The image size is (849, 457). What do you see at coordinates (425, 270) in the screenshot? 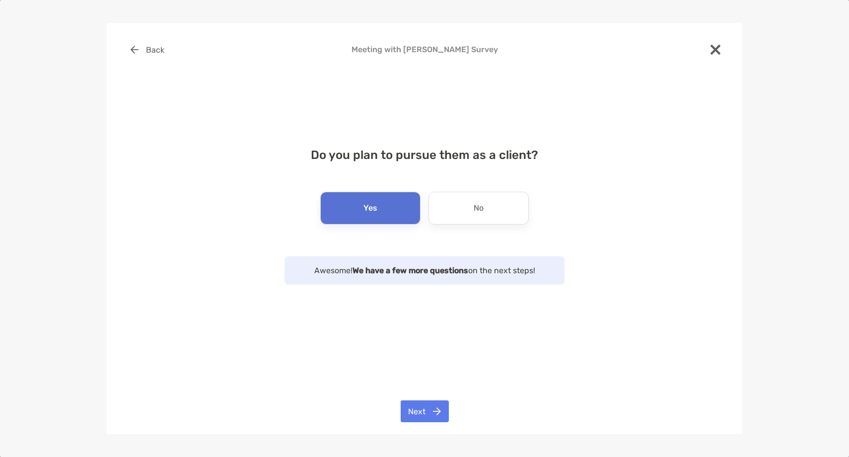
I see `p: Awesome! on the next steps!` at bounding box center [425, 270].